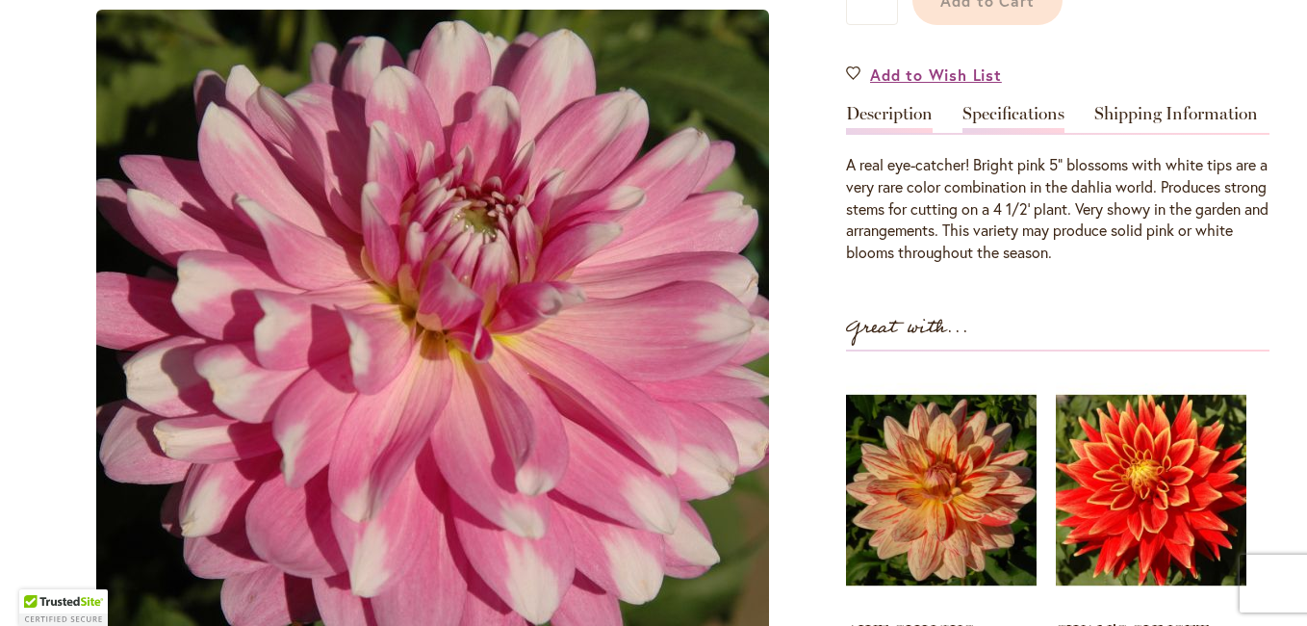  Describe the element at coordinates (1151, 490) in the screenshot. I see `img: SWAN'S SUNSET` at that location.